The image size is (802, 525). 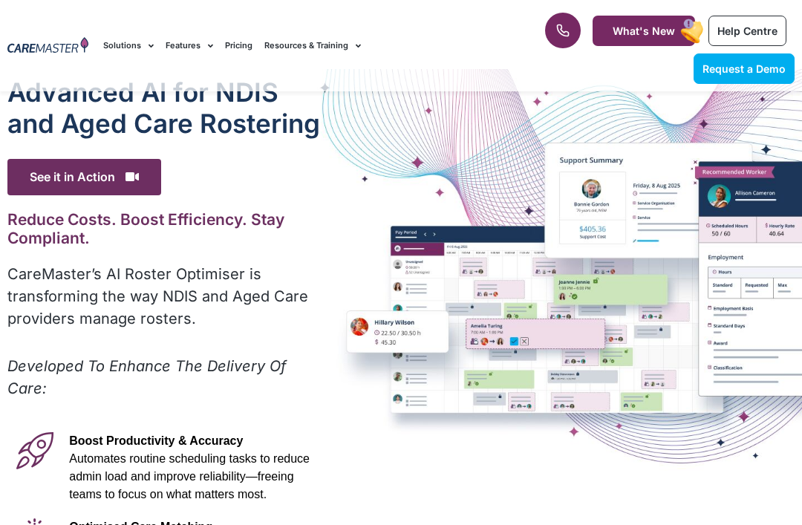 I want to click on a: Solutions, so click(x=129, y=45).